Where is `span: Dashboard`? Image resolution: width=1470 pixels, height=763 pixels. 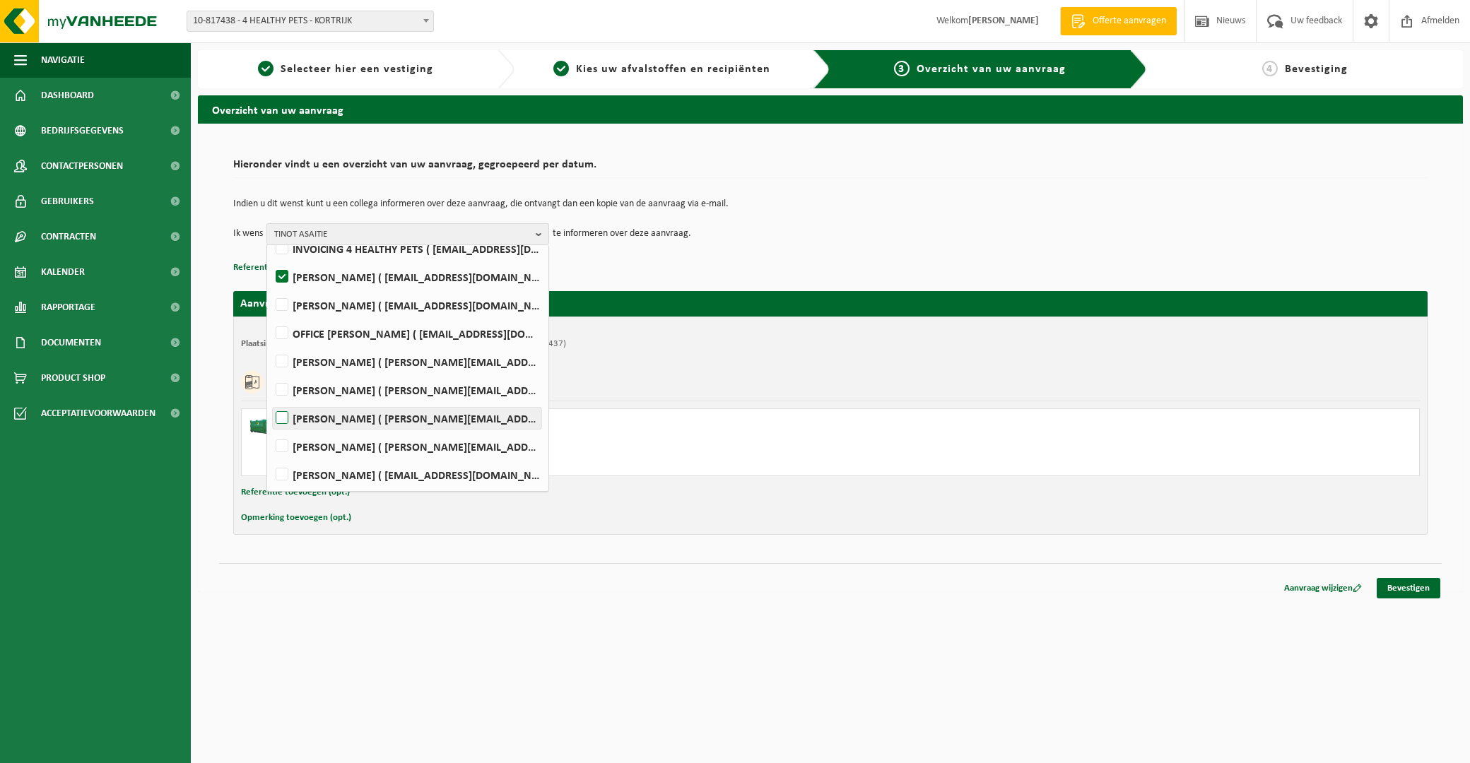 span: Dashboard is located at coordinates (67, 95).